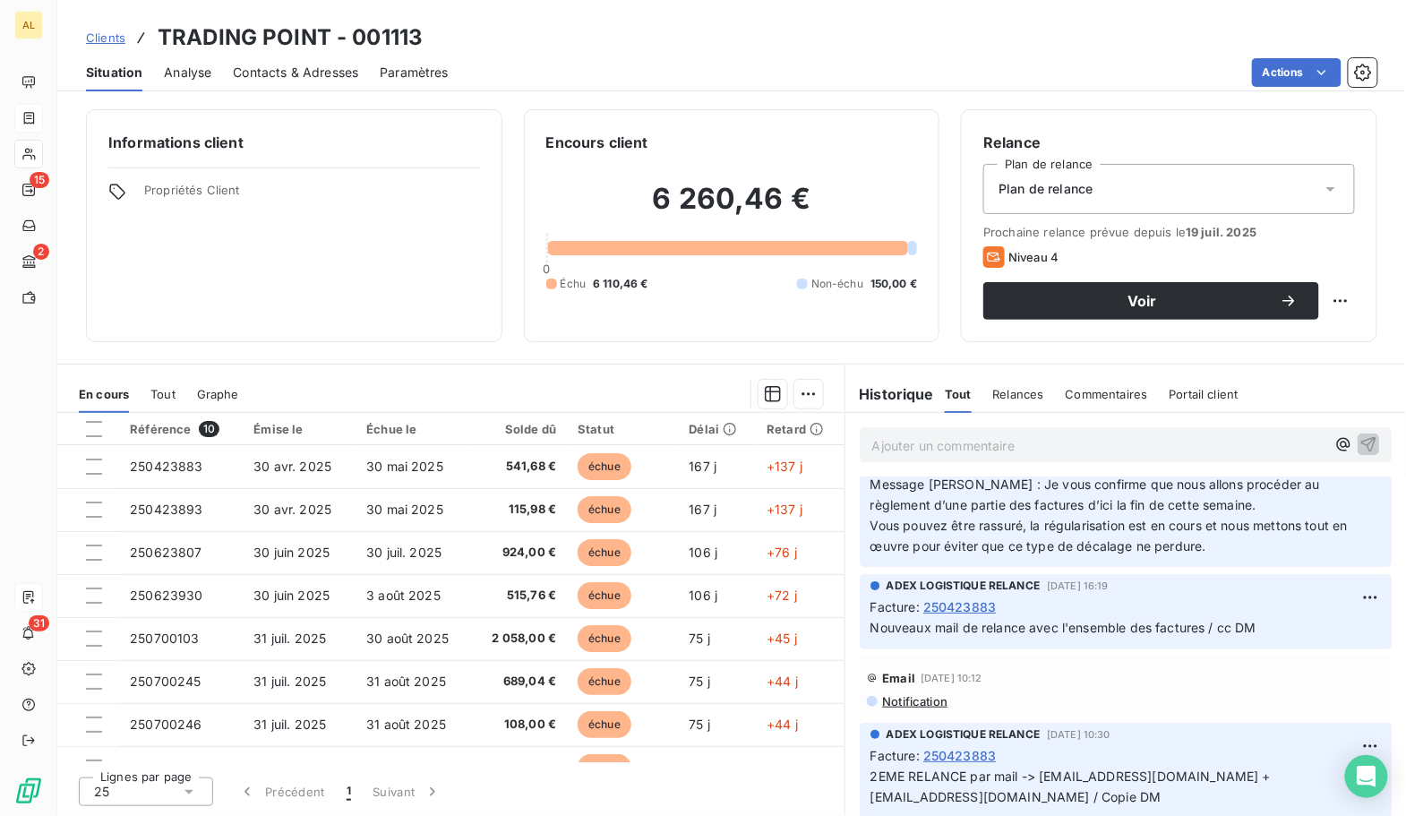 The height and width of the screenshot is (816, 1406). Describe the element at coordinates (348, 792) in the screenshot. I see `button: 1` at that location.